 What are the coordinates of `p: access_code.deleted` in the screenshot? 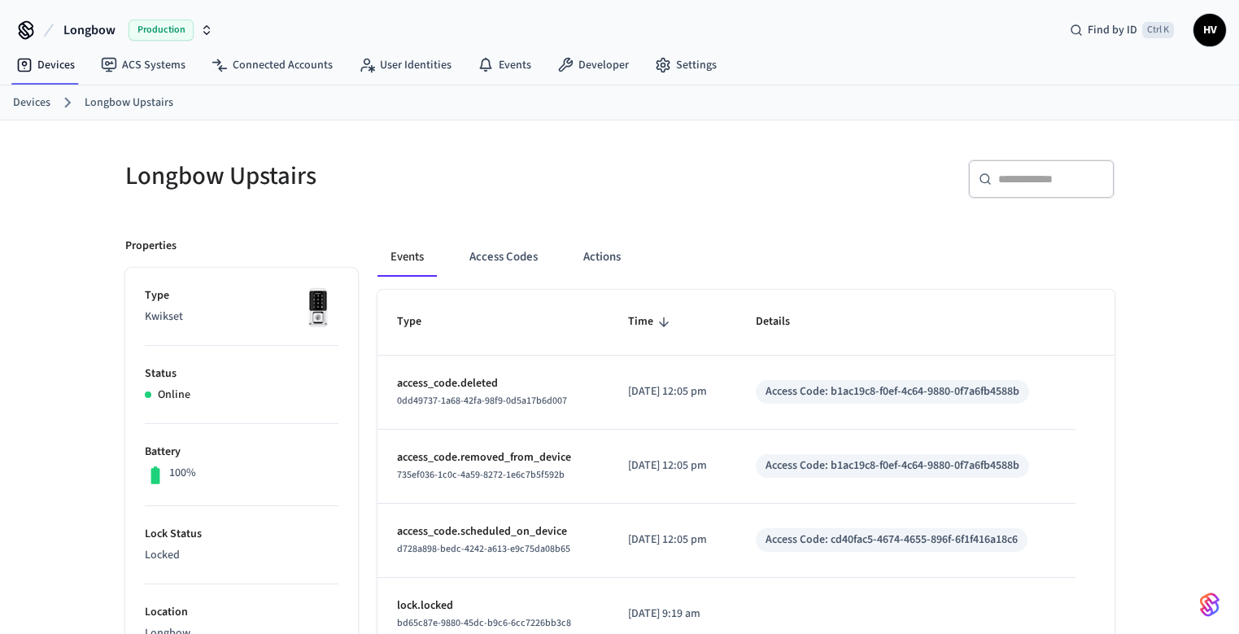 It's located at (493, 383).